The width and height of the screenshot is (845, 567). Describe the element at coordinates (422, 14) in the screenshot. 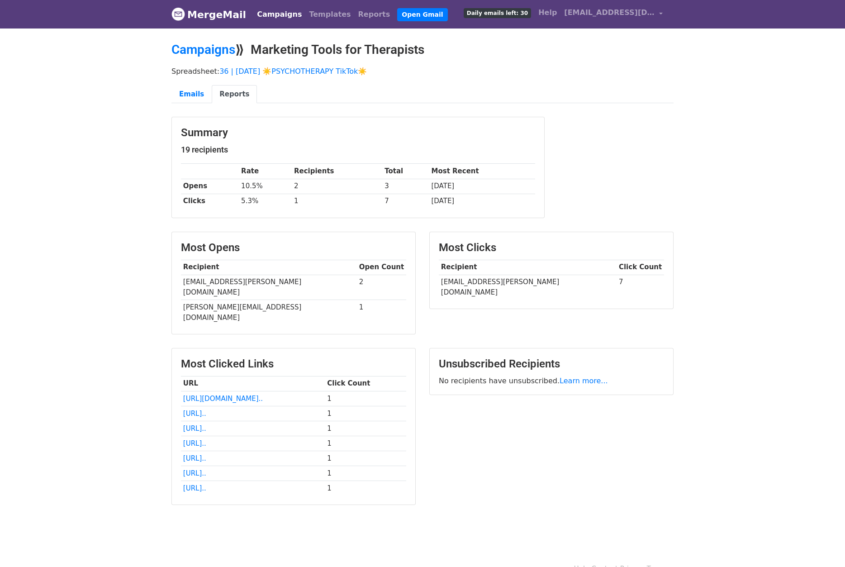

I see `a: Open Gmail` at that location.